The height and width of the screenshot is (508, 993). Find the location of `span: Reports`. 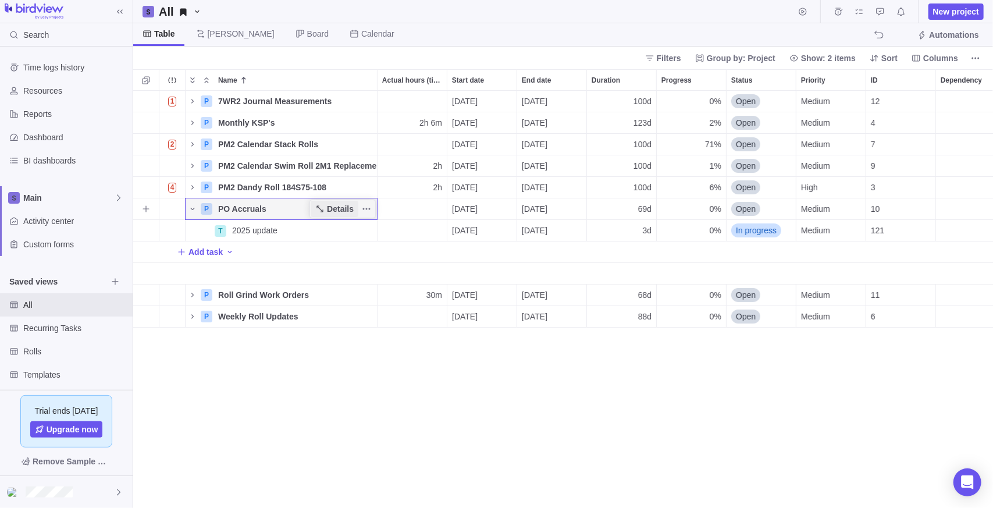

span: Reports is located at coordinates (76, 114).